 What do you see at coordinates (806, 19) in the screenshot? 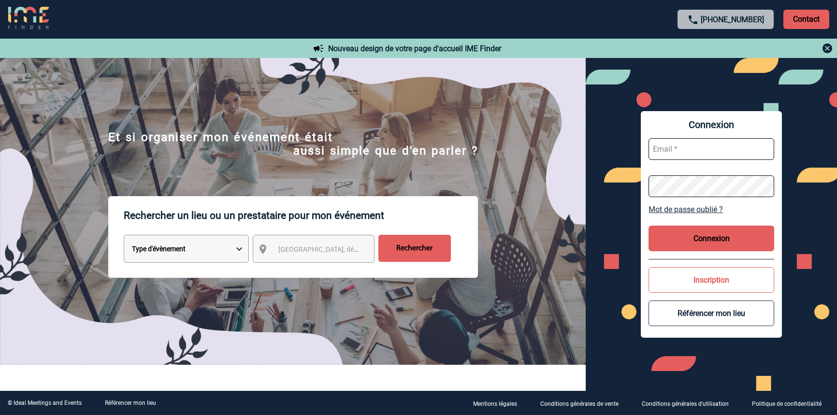
I see `p: Contact` at bounding box center [806, 19].